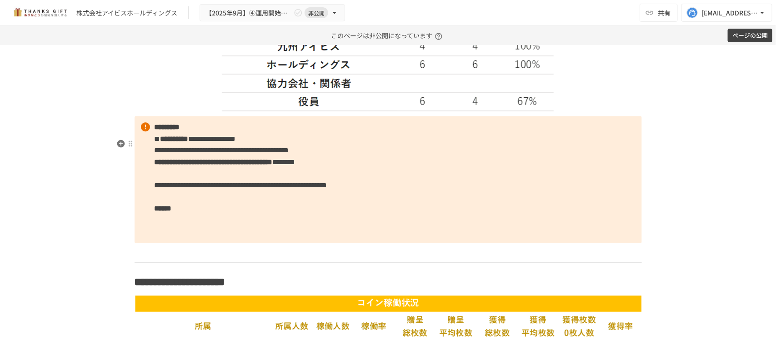  Describe the element at coordinates (750, 35) in the screenshot. I see `button: ページの公開` at that location.